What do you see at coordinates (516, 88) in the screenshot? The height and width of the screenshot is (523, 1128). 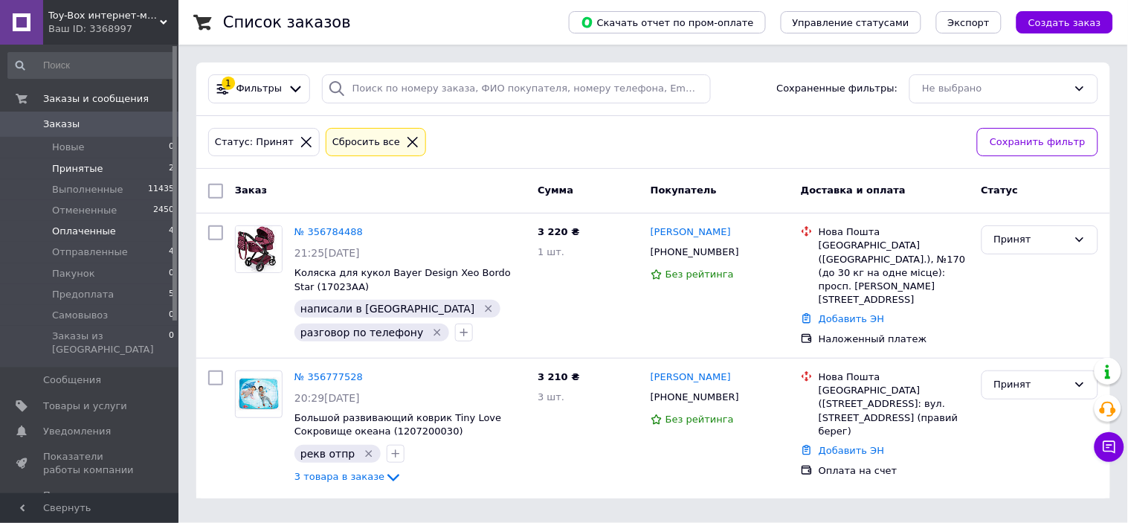 I see `input: Поиск по номеру заказа, ФИО покупателя, номеру телефона, Email, номеру накладной` at bounding box center [516, 88].